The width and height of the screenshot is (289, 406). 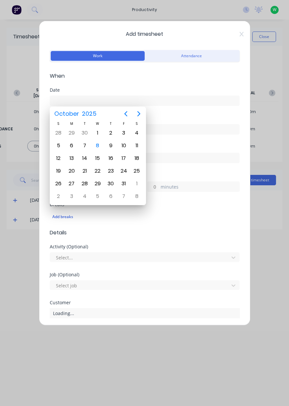 I want to click on div: Loading..., so click(x=145, y=313).